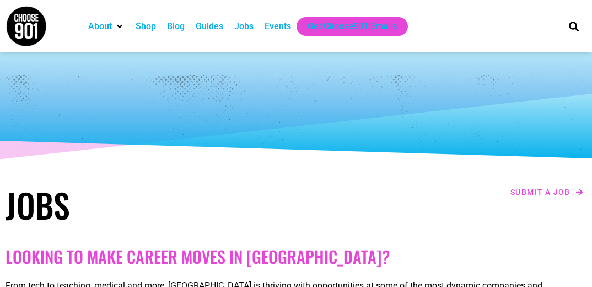 The image size is (592, 287). I want to click on nav: Main nav, so click(318, 26).